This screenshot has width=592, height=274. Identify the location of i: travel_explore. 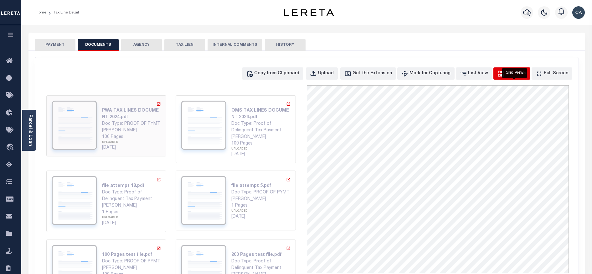
(11, 148).